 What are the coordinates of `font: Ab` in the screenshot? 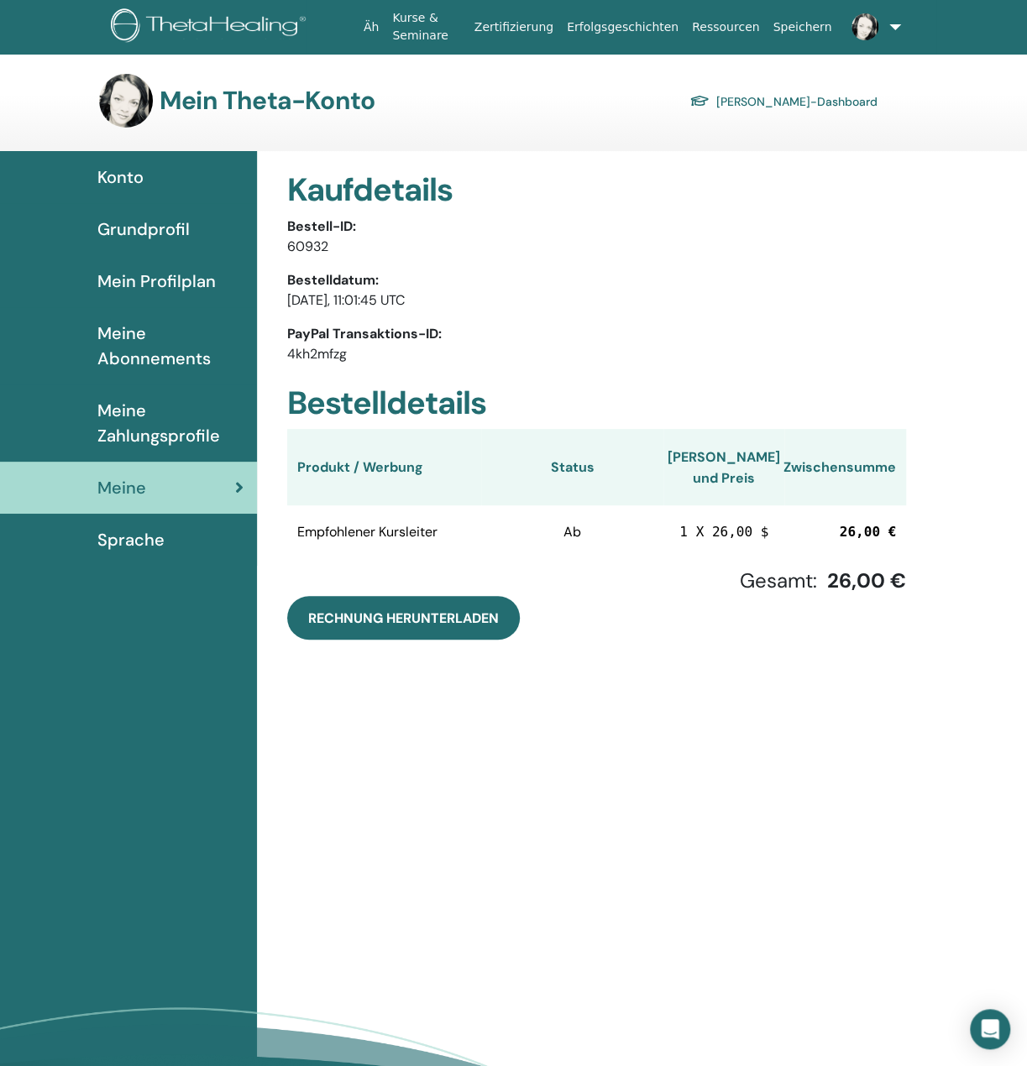 It's located at (572, 532).